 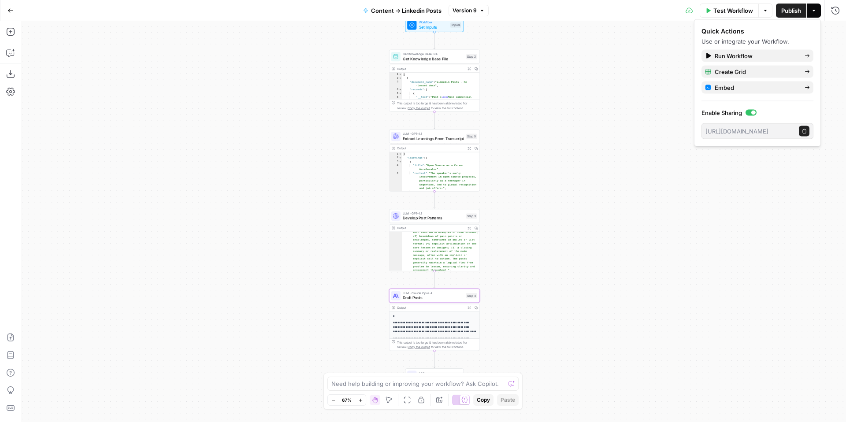 What do you see at coordinates (347, 400) in the screenshot?
I see `span: 67%` at bounding box center [347, 400].